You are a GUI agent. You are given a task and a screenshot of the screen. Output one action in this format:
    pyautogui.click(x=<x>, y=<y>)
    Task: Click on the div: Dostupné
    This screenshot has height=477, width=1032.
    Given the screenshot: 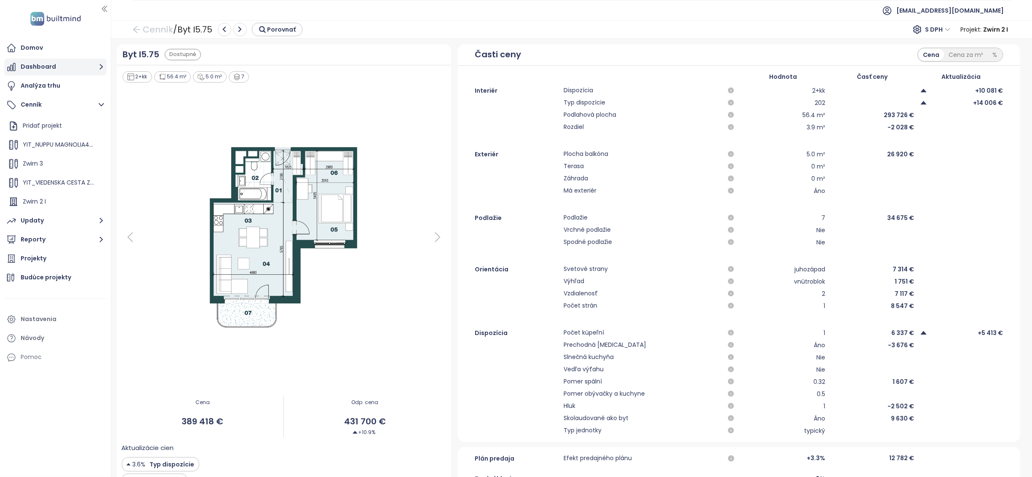 What is the action you would take?
    pyautogui.click(x=183, y=54)
    